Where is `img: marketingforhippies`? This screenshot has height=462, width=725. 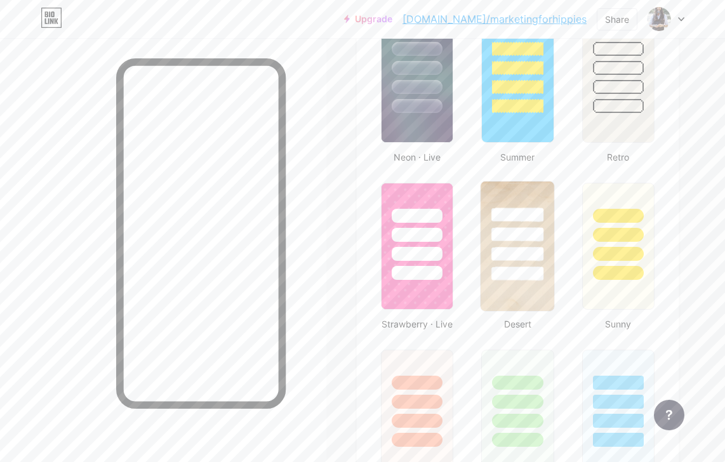 img: marketingforhippies is located at coordinates (659, 19).